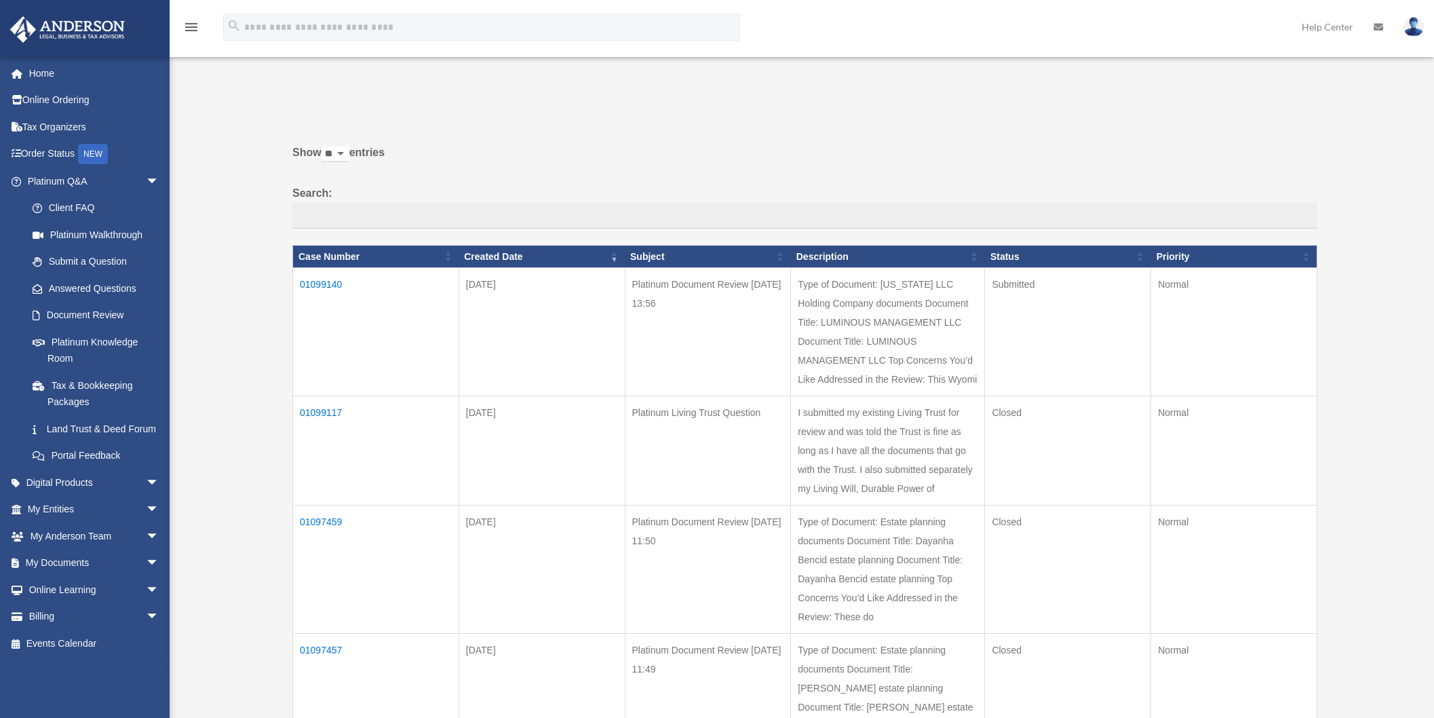  What do you see at coordinates (94, 589) in the screenshot?
I see `a: Online Learningarrow_drop_down` at bounding box center [94, 589].